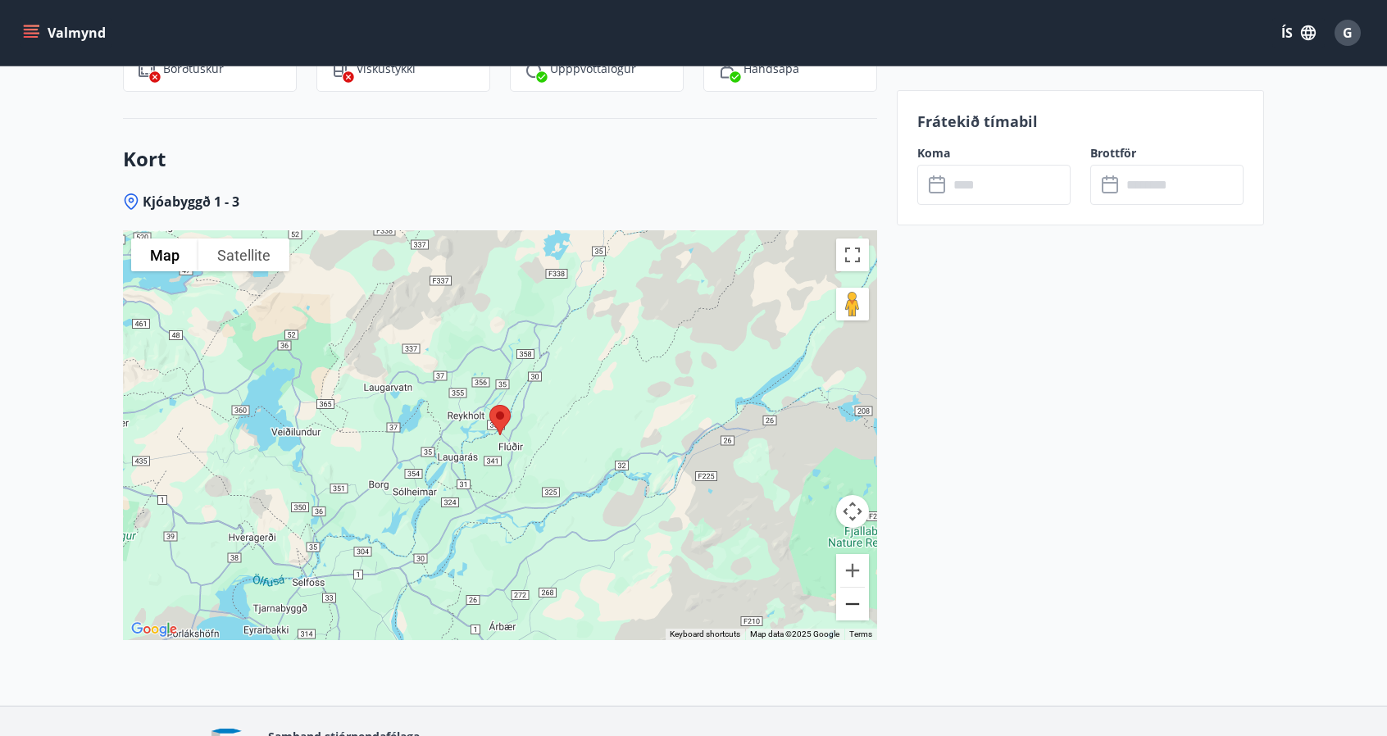  What do you see at coordinates (340, 69) in the screenshot?
I see `img: tIVzTFYizac3SNjIS52qBBKOADnNn3qEFySneclv.svg` at bounding box center [340, 69].